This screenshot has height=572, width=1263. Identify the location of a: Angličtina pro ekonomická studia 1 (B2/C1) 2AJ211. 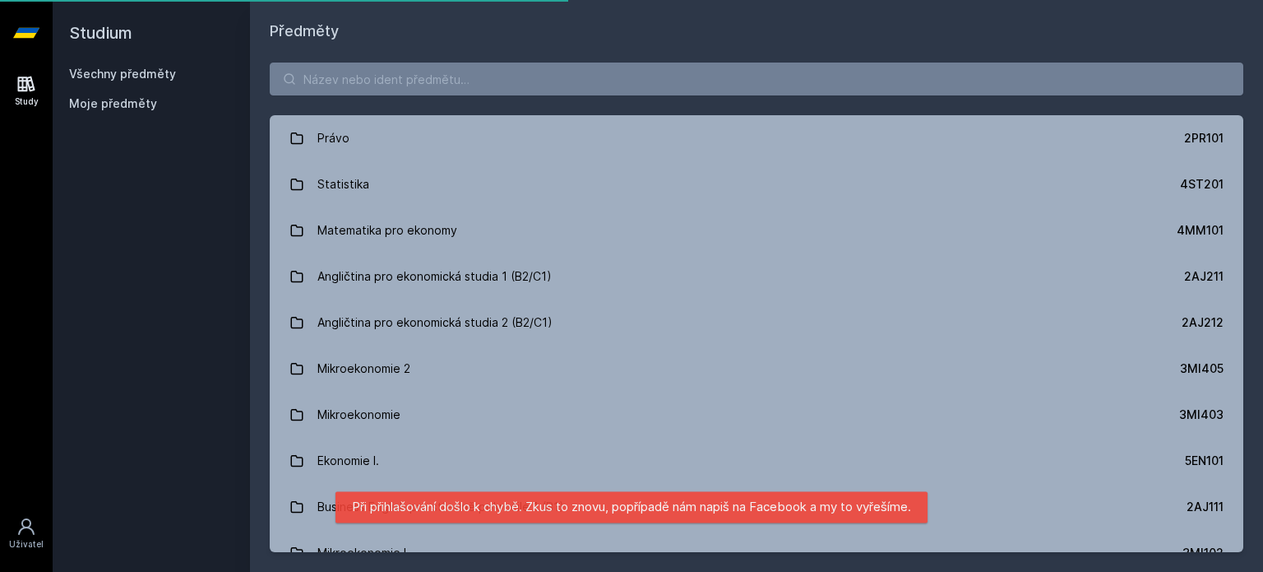
(757, 276).